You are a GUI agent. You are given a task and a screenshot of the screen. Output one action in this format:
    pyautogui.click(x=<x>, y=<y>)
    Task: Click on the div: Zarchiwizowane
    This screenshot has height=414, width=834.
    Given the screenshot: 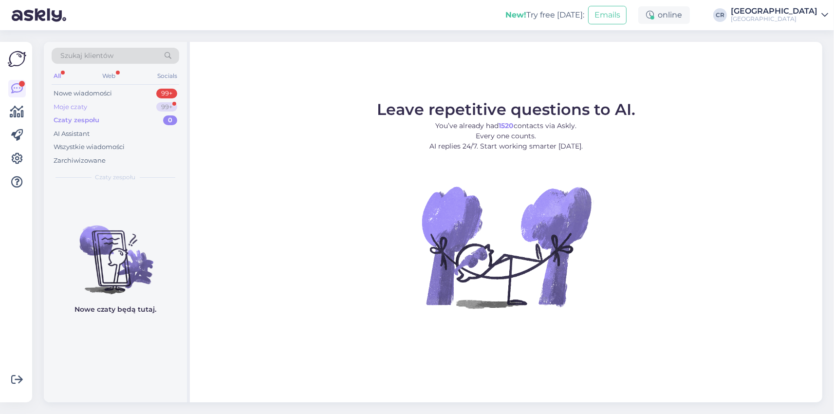 What is the action you would take?
    pyautogui.click(x=79, y=161)
    